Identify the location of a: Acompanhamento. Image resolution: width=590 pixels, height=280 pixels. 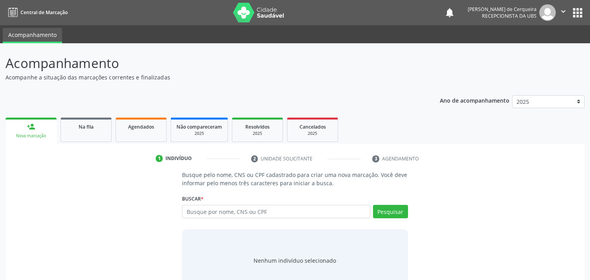
(32, 35).